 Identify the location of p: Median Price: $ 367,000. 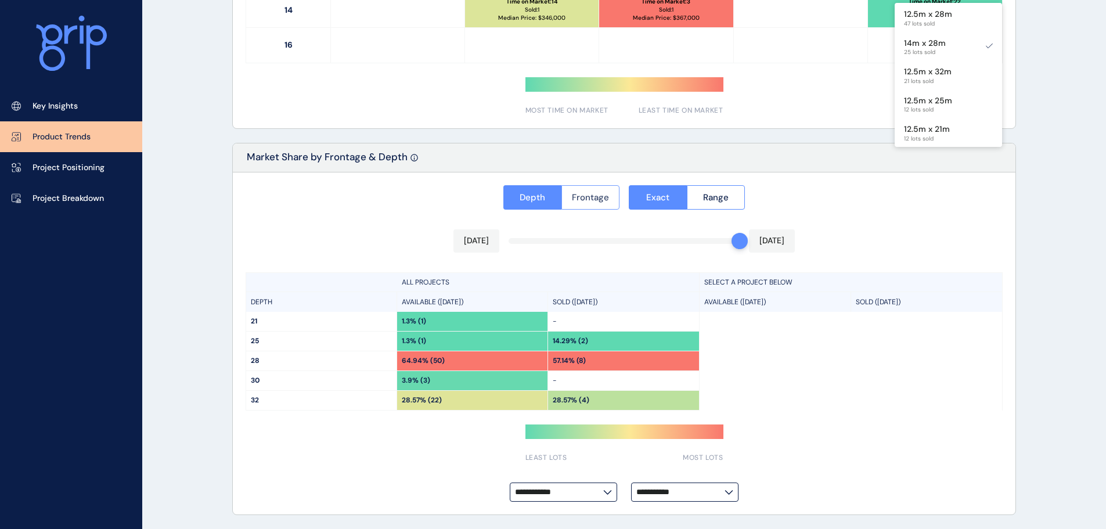
(666, 18).